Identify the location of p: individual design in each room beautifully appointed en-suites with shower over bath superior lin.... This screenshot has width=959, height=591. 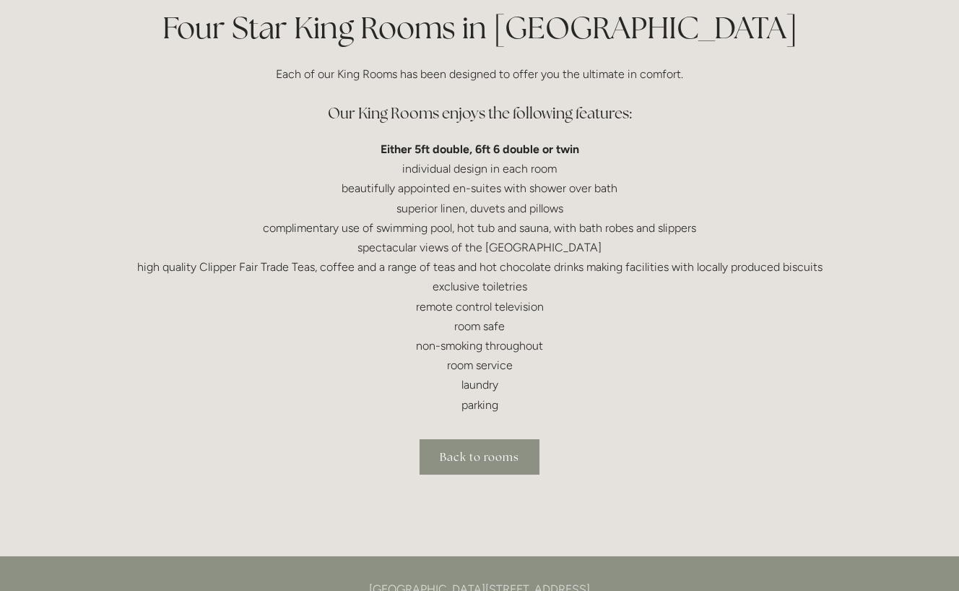
(480, 277).